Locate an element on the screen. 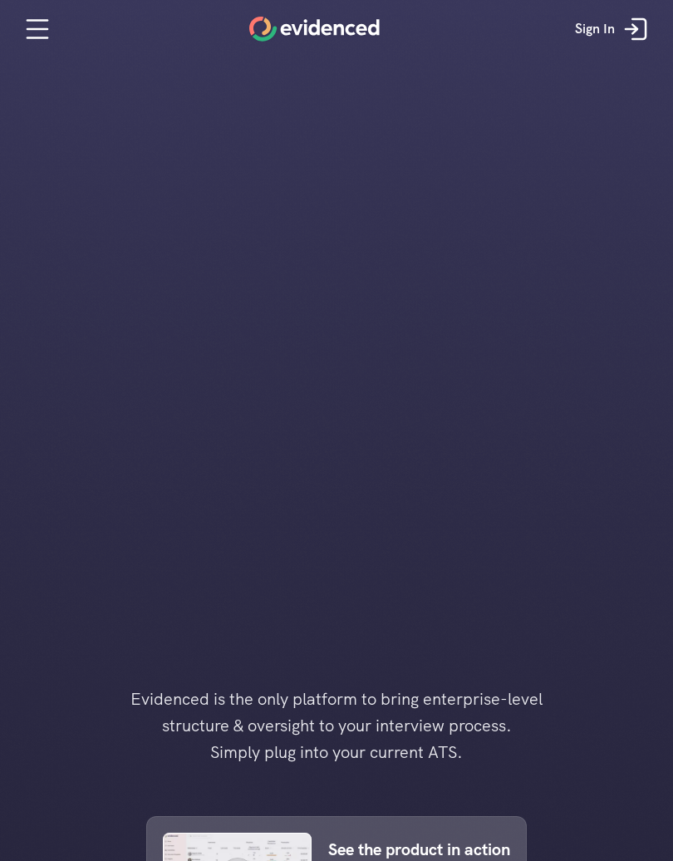 The height and width of the screenshot is (861, 673). p: Sign In is located at coordinates (595, 29).